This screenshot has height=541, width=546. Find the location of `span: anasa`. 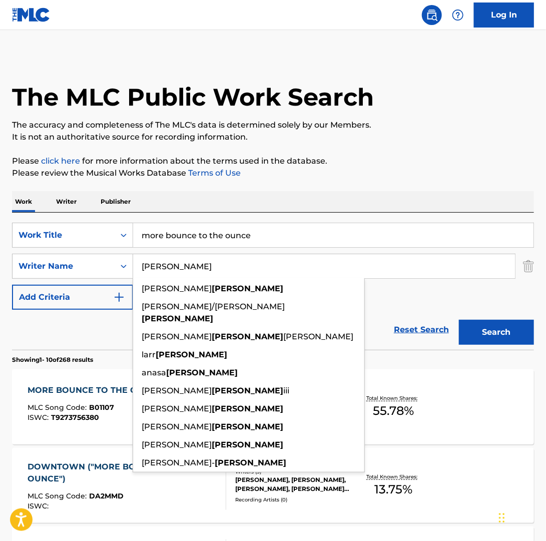

span: anasa is located at coordinates (154, 372).